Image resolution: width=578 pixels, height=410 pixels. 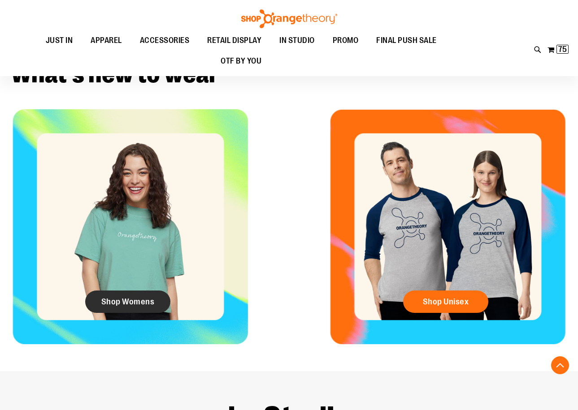 What do you see at coordinates (289, 74) in the screenshot?
I see `h2: What’s new to wear` at bounding box center [289, 74].